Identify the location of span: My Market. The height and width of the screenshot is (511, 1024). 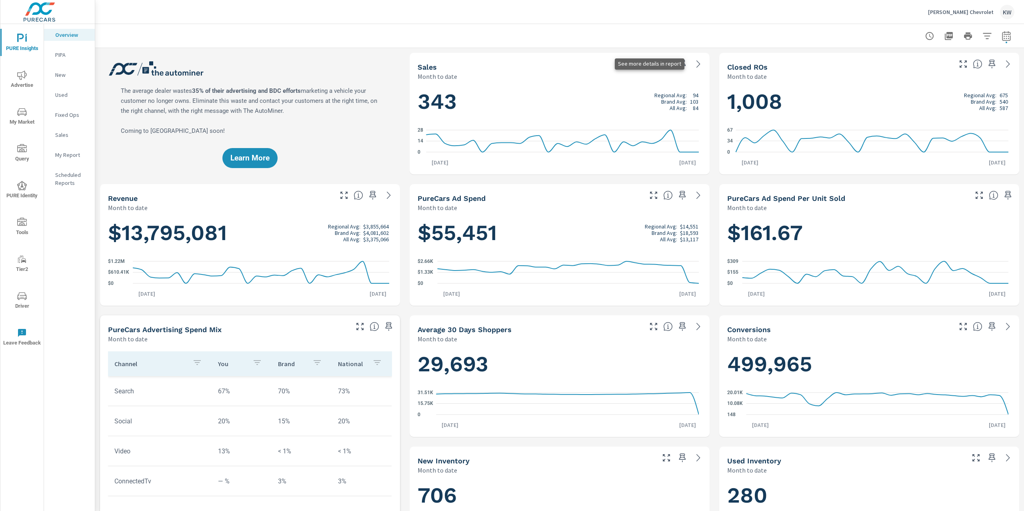
(22, 117).